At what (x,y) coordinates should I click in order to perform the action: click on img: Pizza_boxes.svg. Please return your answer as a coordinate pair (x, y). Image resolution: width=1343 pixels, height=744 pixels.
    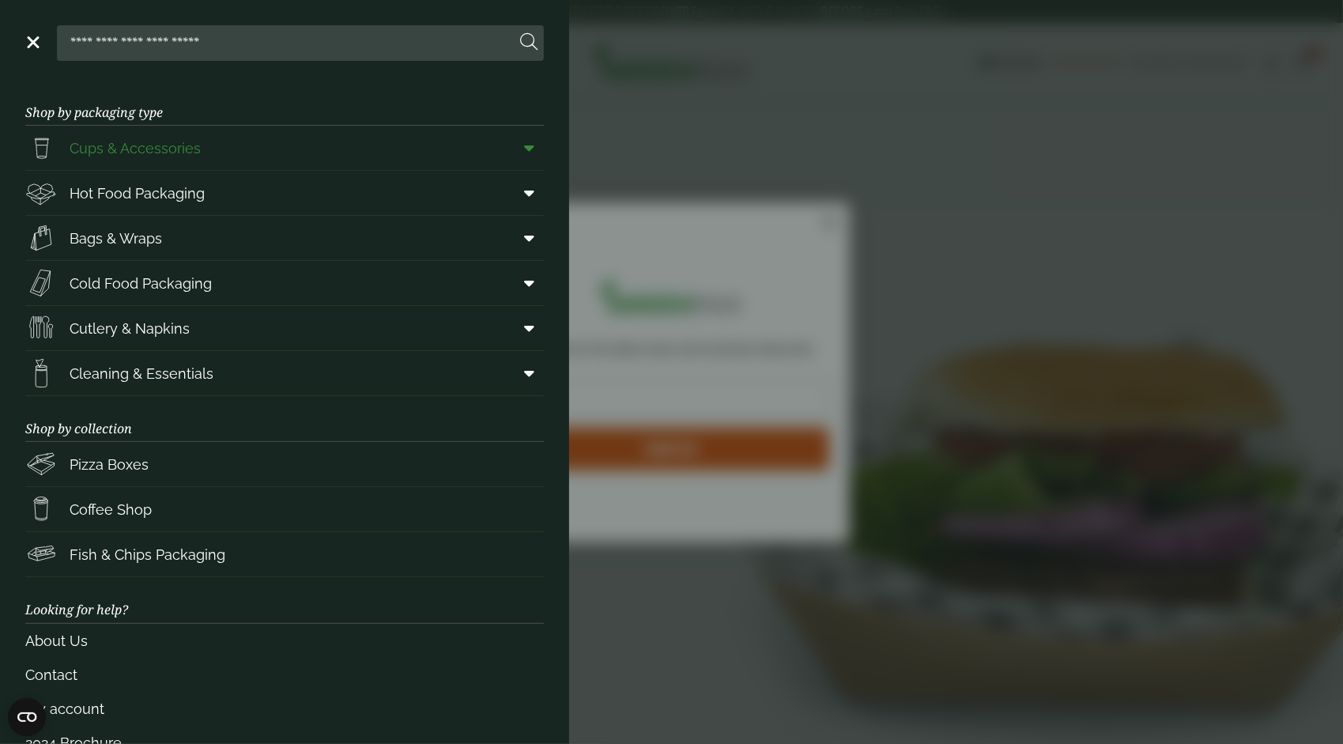
    Looking at the image, I should click on (41, 464).